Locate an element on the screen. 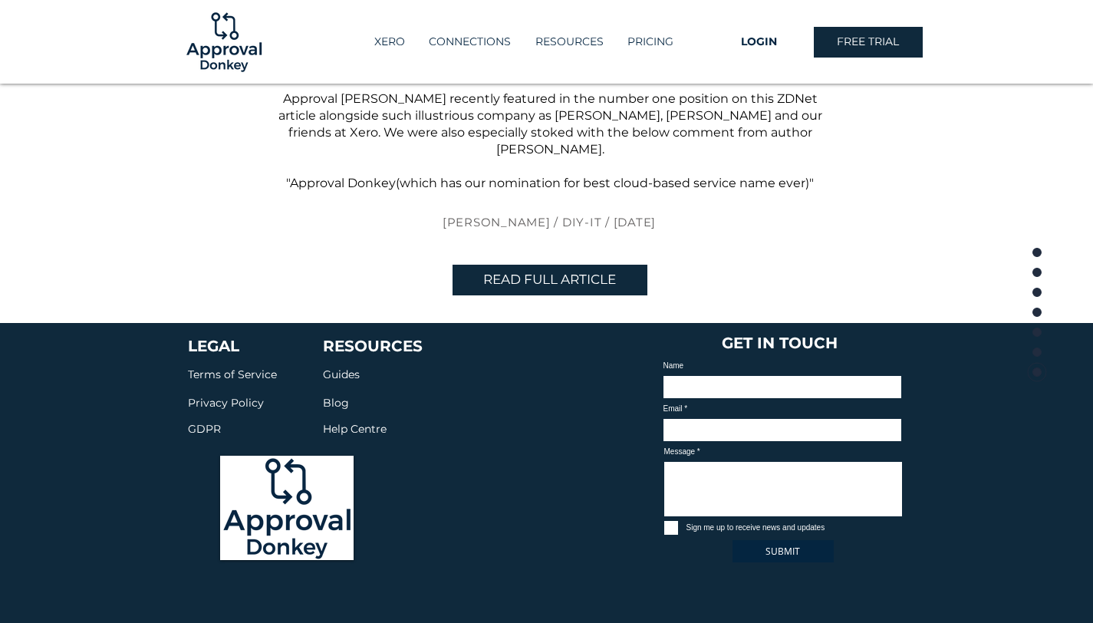  span: GDPR is located at coordinates (204, 429).